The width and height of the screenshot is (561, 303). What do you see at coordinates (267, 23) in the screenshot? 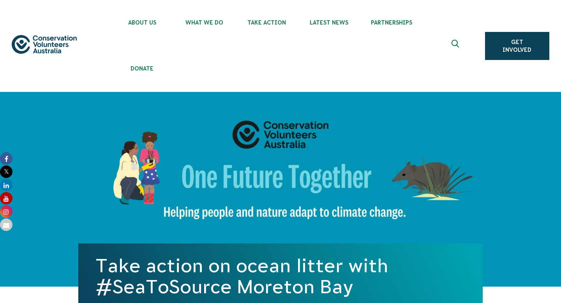
I see `span: Take Action` at bounding box center [267, 23].